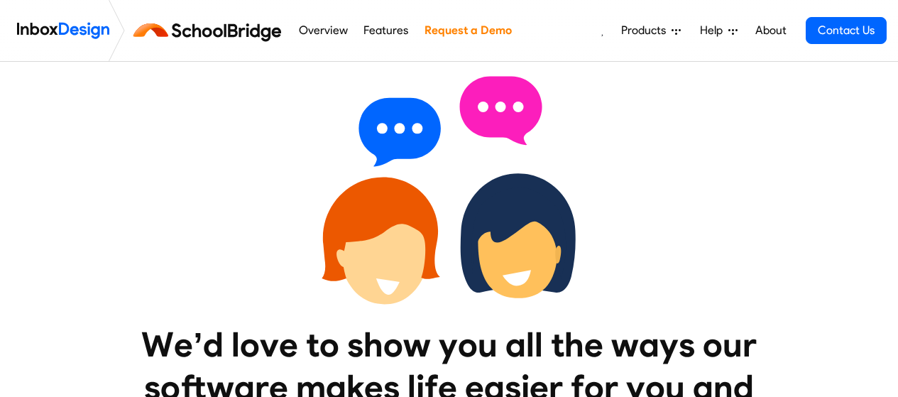  What do you see at coordinates (714, 31) in the screenshot?
I see `span: Help` at bounding box center [714, 31].